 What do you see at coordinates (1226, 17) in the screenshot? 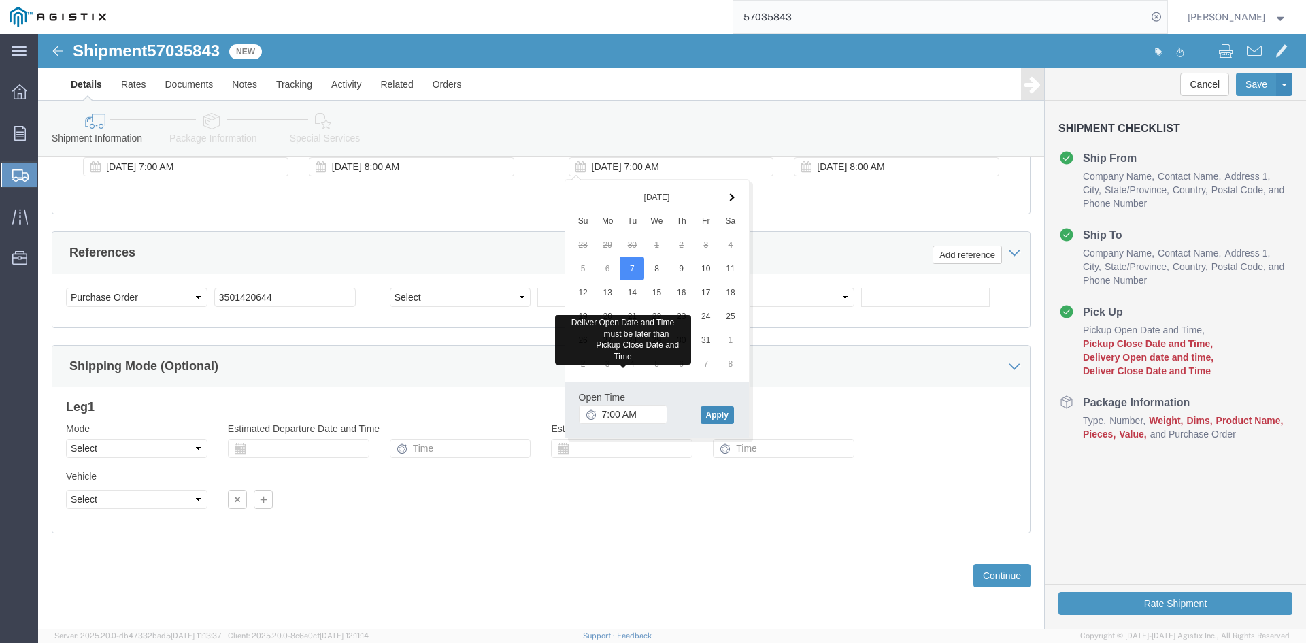
I see `span: Greg Gonzales` at bounding box center [1226, 17].